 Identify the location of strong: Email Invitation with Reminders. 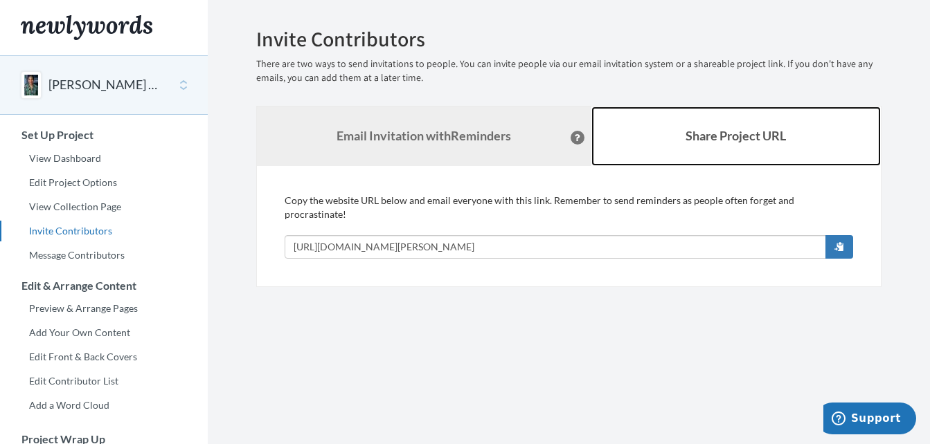
(424, 136).